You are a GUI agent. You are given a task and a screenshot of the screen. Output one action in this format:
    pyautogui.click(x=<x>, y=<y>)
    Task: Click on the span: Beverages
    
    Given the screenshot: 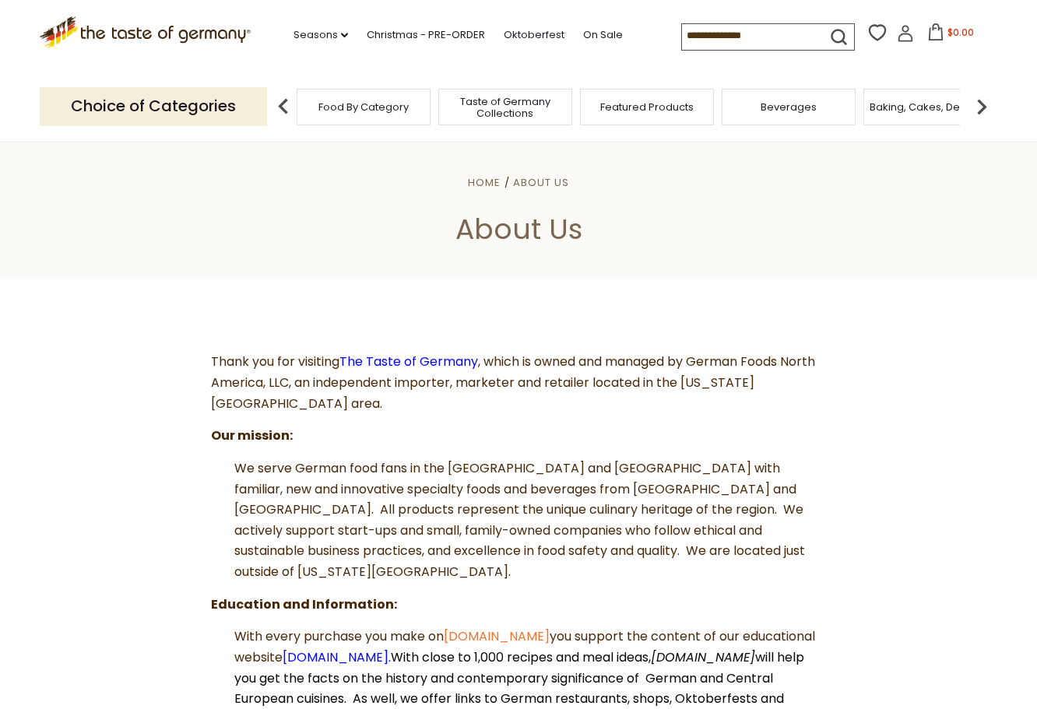 What is the action you would take?
    pyautogui.click(x=789, y=107)
    